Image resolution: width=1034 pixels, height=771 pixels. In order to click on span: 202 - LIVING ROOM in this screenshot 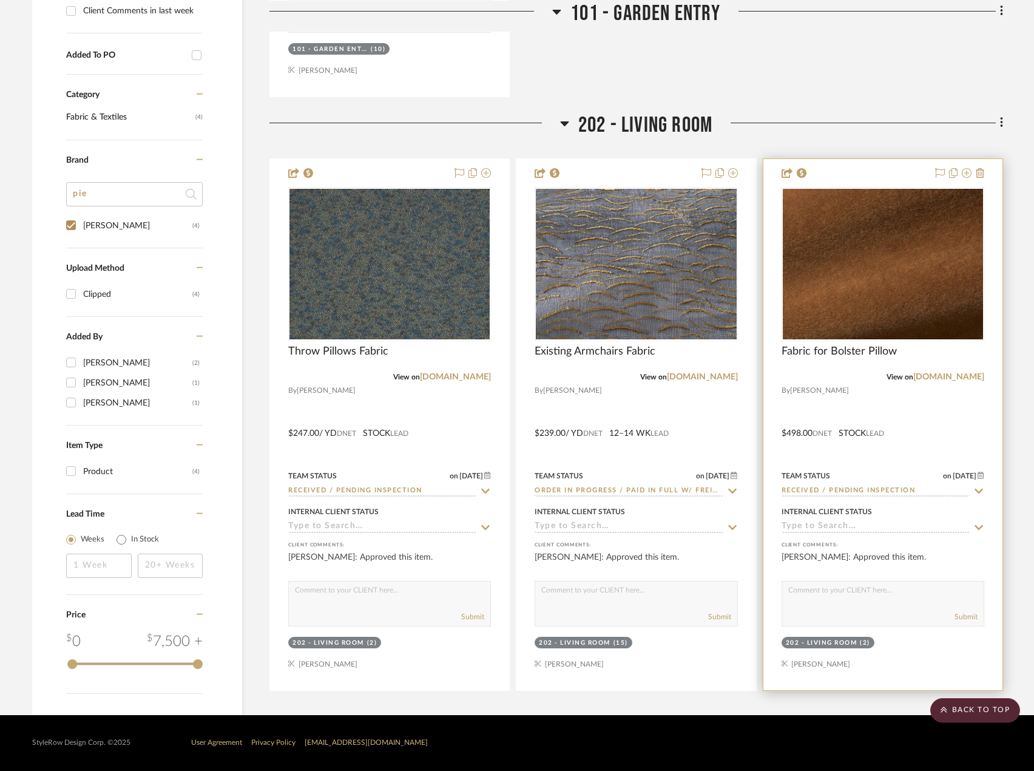, I will do `click(645, 125)`.